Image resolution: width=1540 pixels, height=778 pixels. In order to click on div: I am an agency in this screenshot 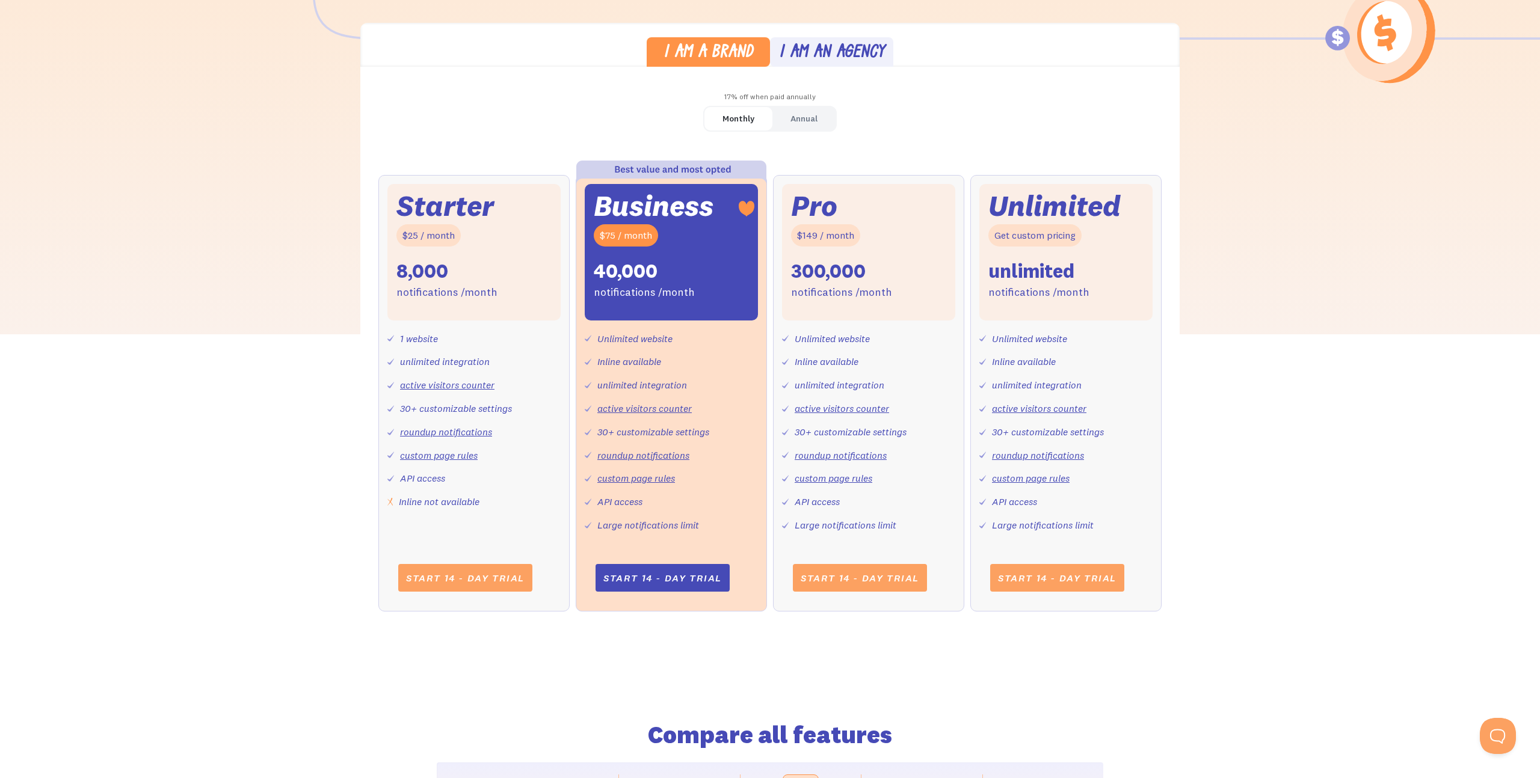, I will do `click(832, 53)`.